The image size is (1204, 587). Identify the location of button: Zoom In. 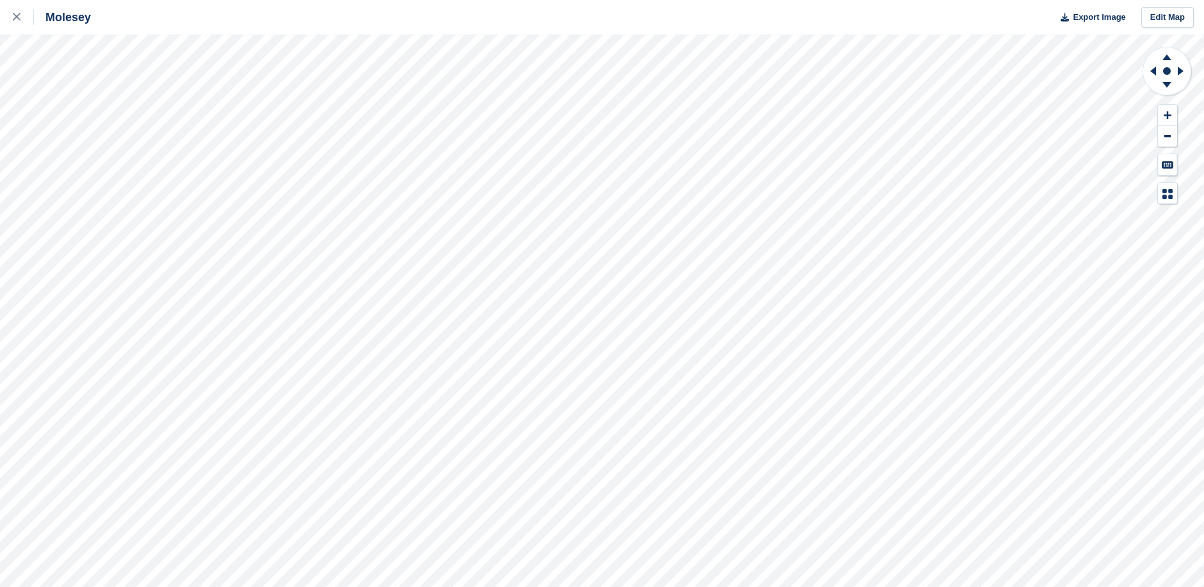
(1167, 115).